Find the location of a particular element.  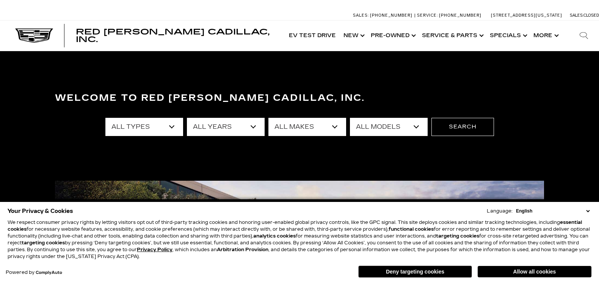

a: Specials is located at coordinates (508, 36).